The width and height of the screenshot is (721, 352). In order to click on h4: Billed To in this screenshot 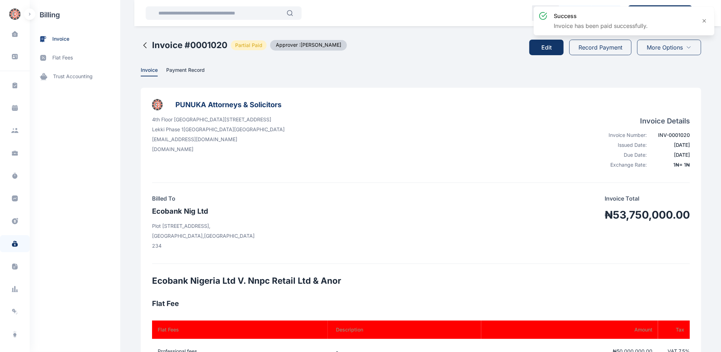, I will do `click(203, 198)`.